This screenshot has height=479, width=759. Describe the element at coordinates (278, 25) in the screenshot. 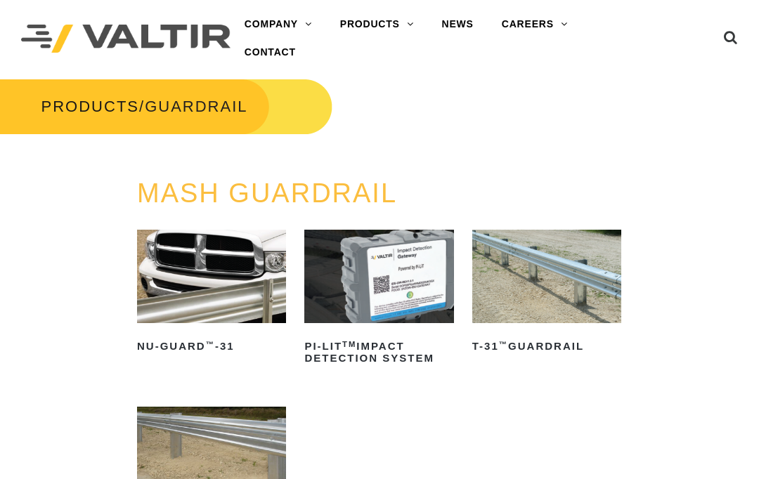

I see `a: COMPANY` at that location.